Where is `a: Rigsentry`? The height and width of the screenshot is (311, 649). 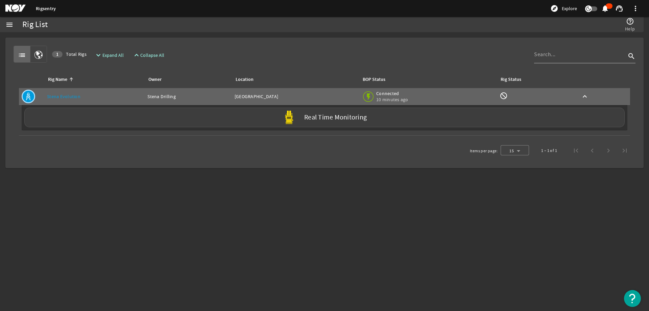 a: Rigsentry is located at coordinates (46, 8).